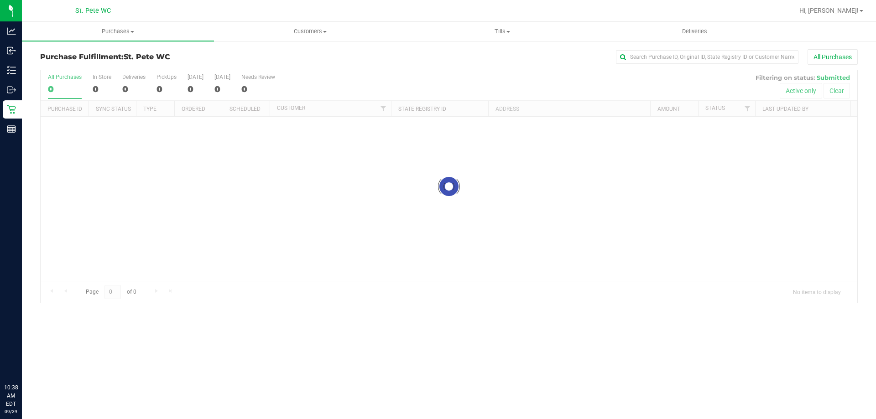  Describe the element at coordinates (833, 57) in the screenshot. I see `button: All Purchases` at that location.